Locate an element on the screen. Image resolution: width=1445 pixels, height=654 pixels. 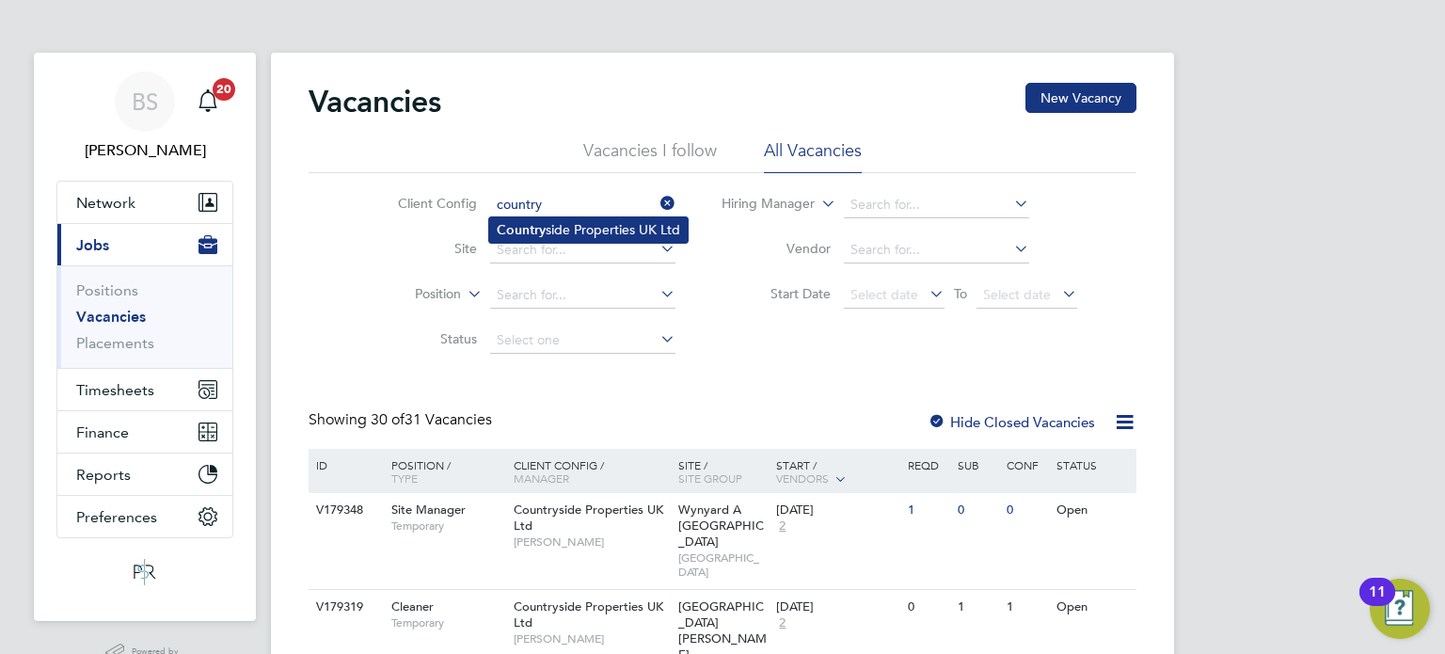
button: Reports is located at coordinates (145, 474).